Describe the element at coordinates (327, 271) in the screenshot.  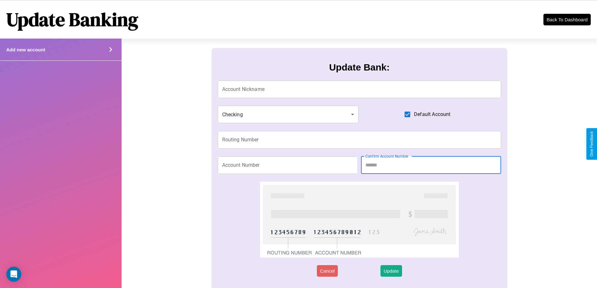
I see `button: Cancel` at that location.